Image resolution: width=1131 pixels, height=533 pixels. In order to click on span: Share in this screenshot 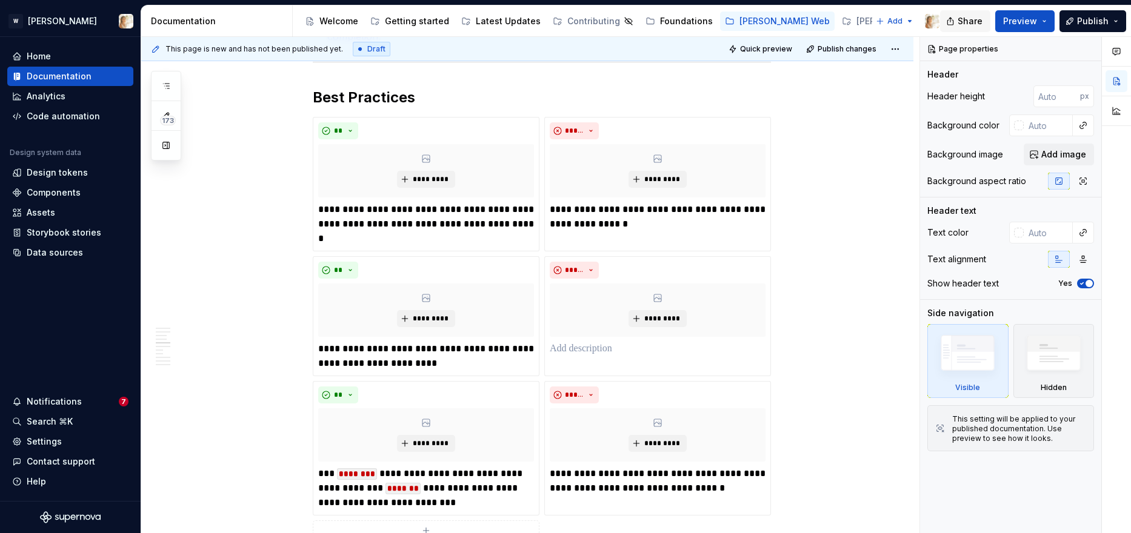, I will do `click(970, 21)`.